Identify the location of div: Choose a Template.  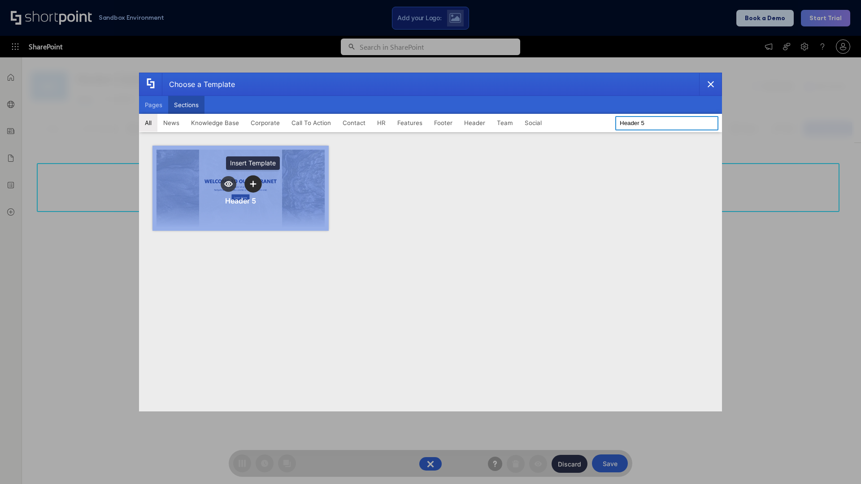
(198, 84).